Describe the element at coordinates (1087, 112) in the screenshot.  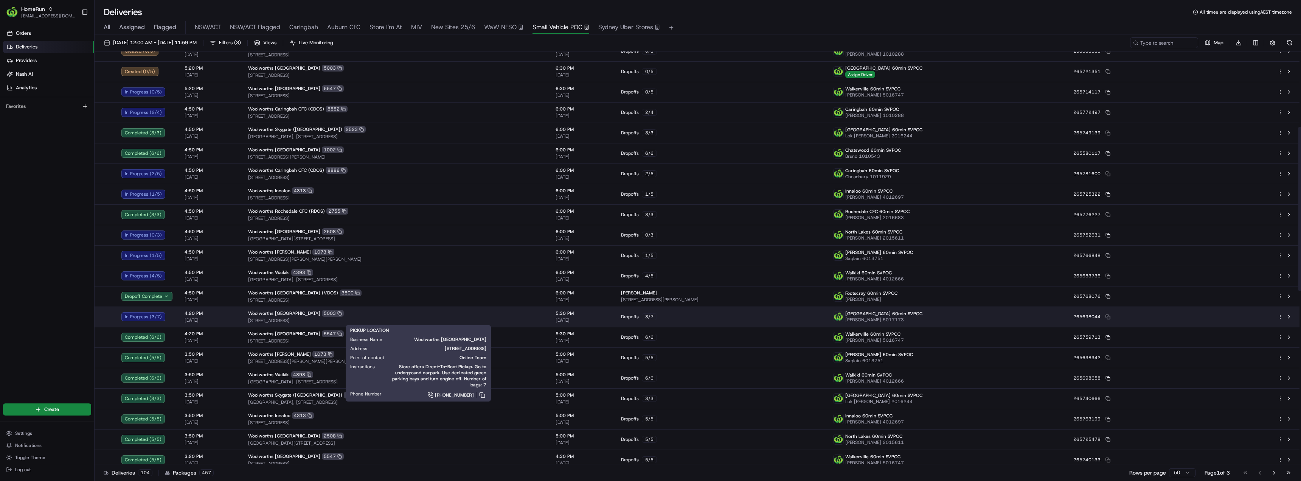
I see `span: 265772497` at that location.